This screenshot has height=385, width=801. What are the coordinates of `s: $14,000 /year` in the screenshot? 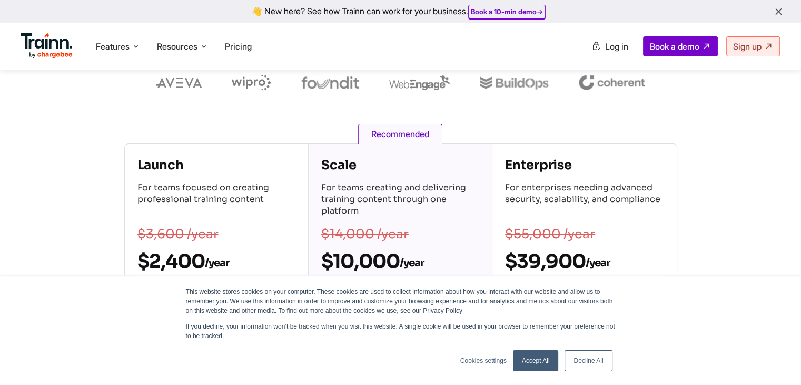 It's located at (365, 234).